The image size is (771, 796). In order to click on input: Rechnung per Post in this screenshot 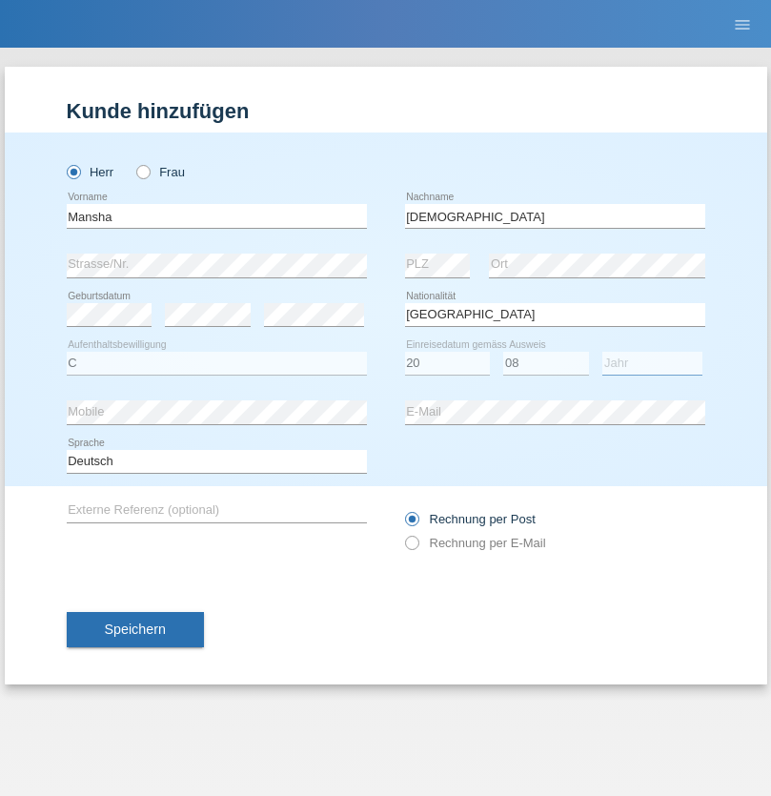, I will do `click(411, 523)`.